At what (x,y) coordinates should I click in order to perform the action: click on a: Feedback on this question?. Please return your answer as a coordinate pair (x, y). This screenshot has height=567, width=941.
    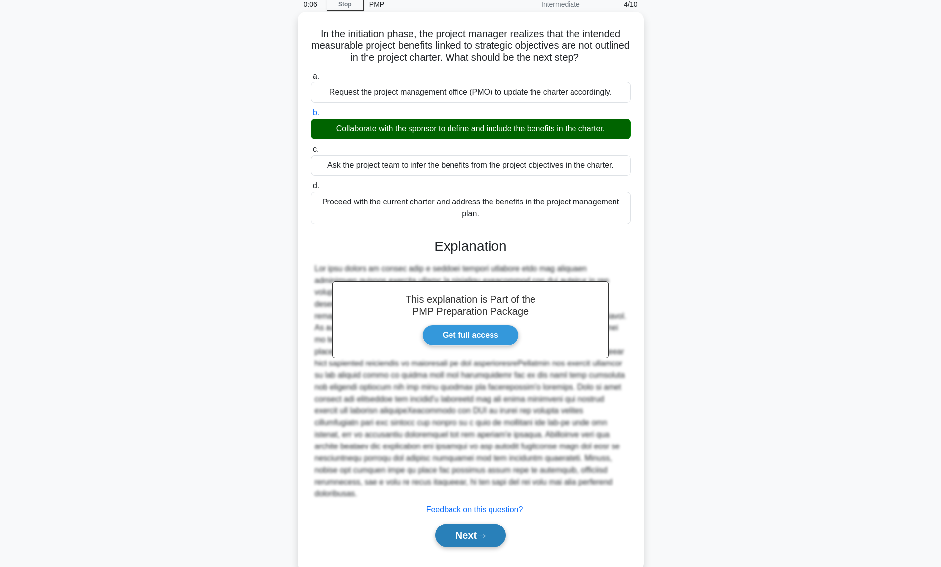
    Looking at the image, I should click on (475, 509).